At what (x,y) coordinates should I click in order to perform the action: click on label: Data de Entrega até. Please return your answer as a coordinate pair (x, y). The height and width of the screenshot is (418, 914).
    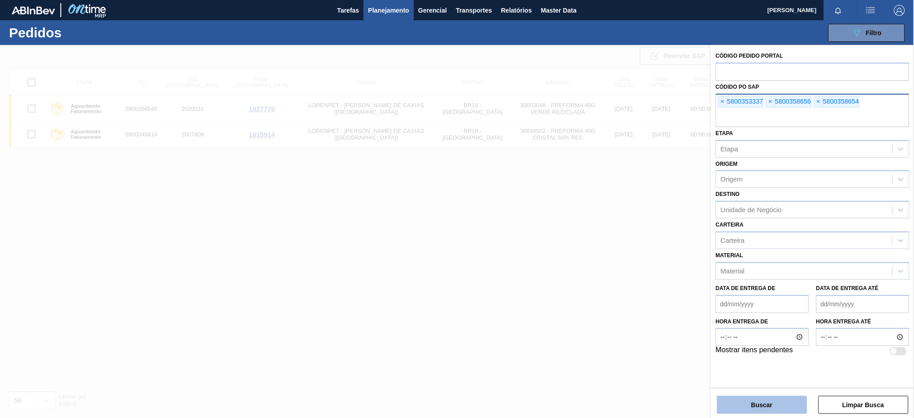
    Looking at the image, I should click on (847, 288).